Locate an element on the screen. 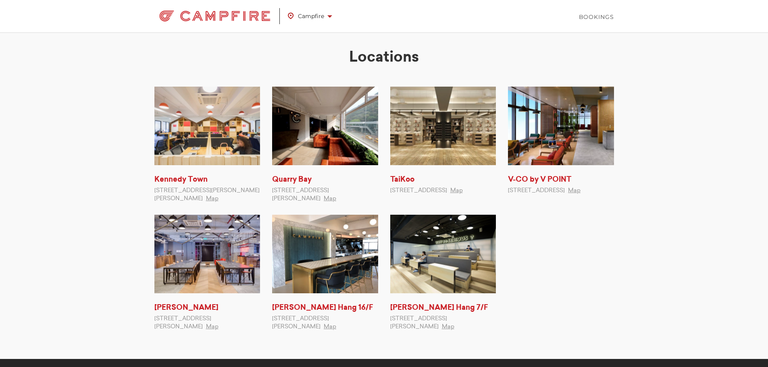 Image resolution: width=768 pixels, height=367 pixels. img: Wong Chuk Hang is located at coordinates (207, 254).